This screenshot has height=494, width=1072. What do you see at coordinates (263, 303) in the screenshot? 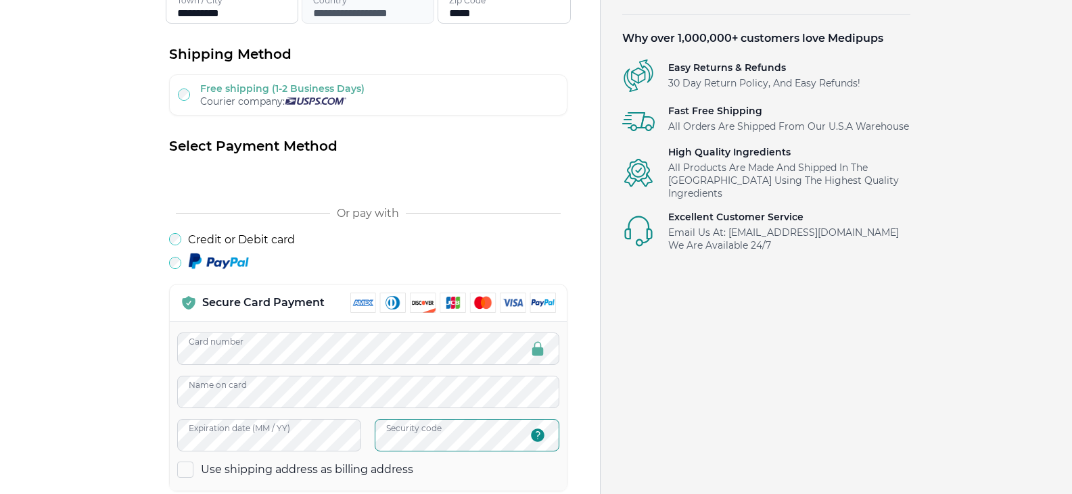
I see `p: Secure Card Payment` at bounding box center [263, 303].